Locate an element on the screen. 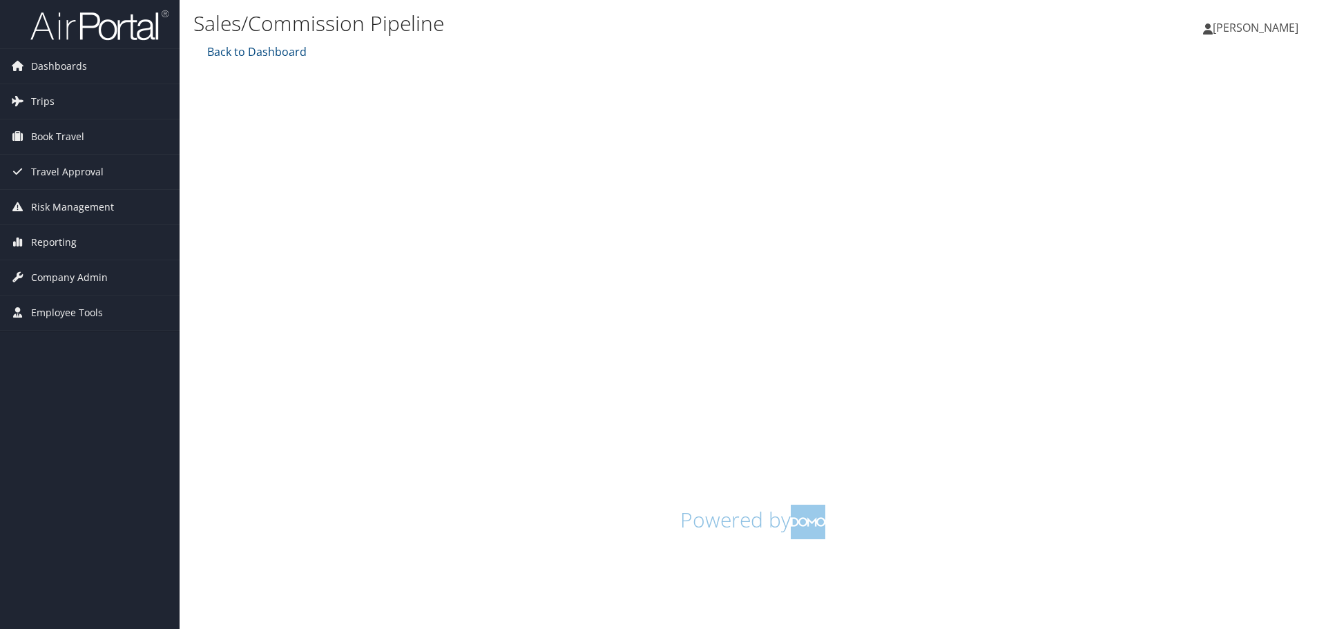  img: domo-logo.png is located at coordinates (808, 522).